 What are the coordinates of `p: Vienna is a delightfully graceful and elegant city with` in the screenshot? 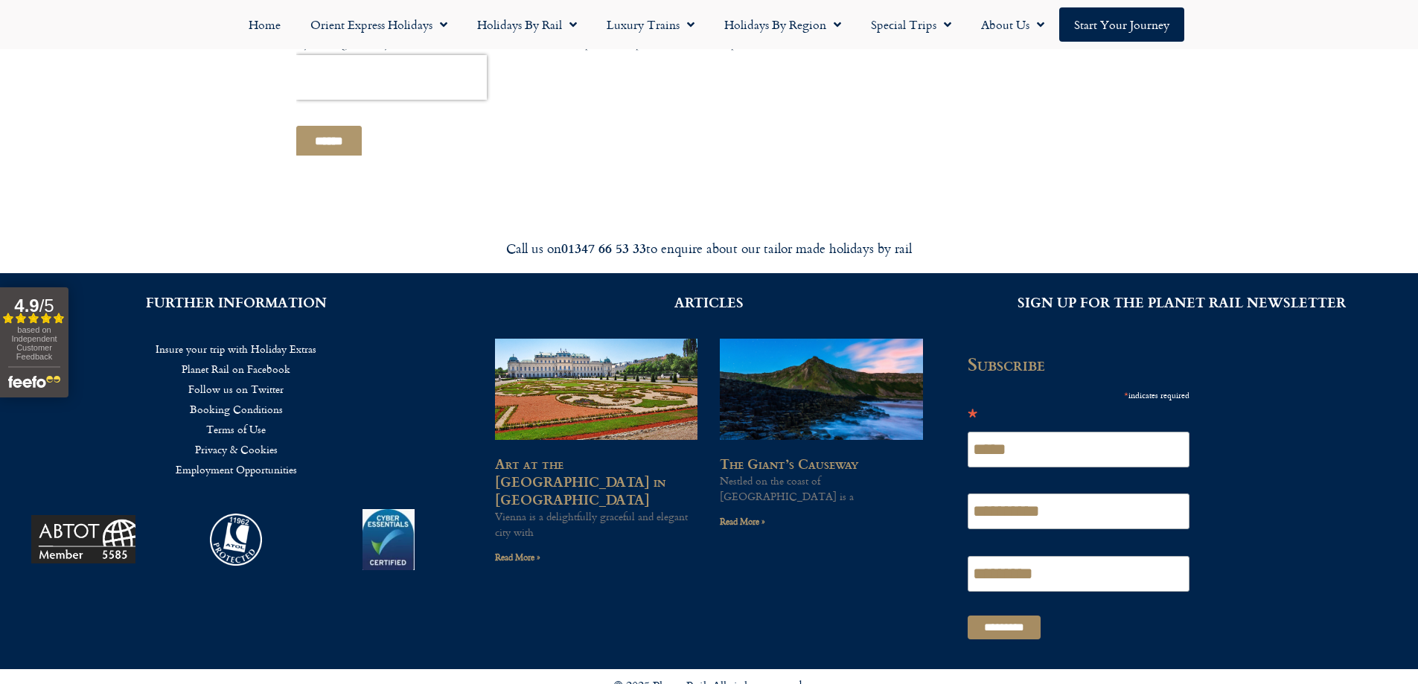 It's located at (596, 524).